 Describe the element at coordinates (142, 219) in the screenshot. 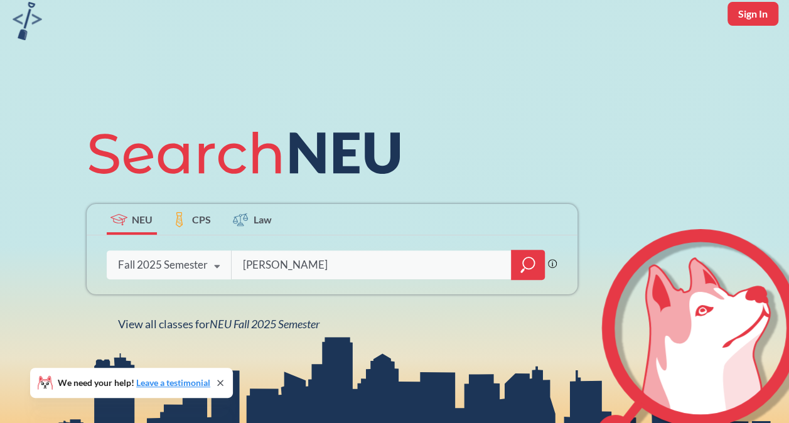

I see `span: NEU` at that location.